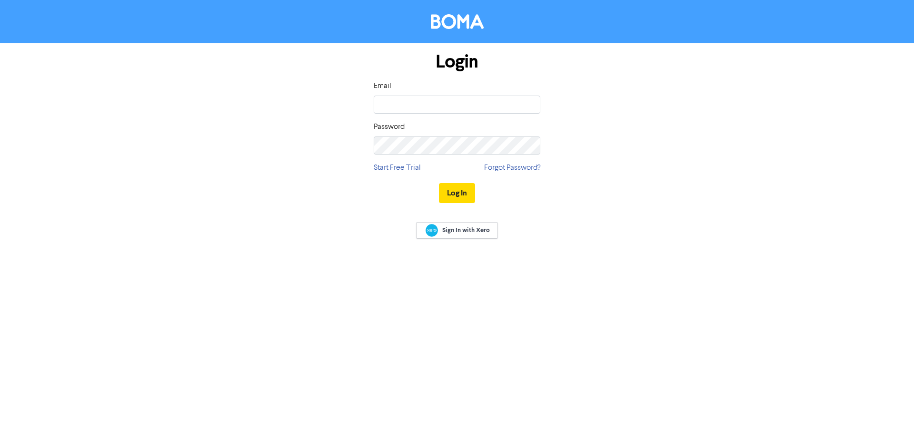  I want to click on label: Email, so click(382, 86).